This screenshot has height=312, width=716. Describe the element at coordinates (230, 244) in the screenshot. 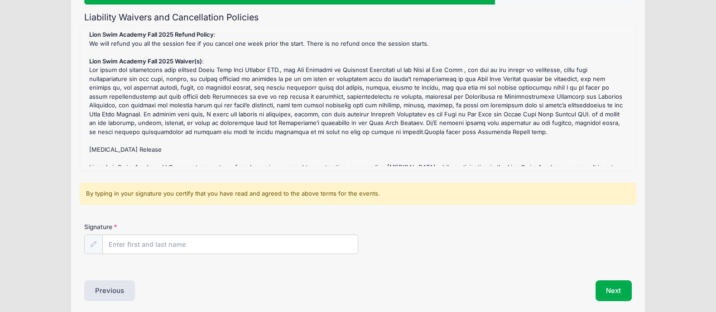

I see `input: Enter first and last name` at that location.